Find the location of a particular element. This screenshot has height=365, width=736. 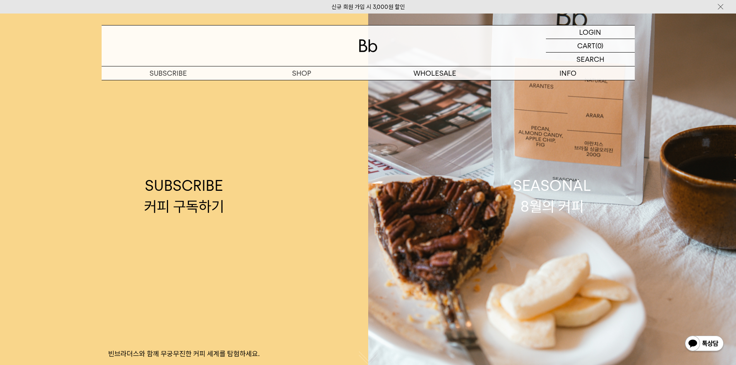

a: LOGIN is located at coordinates (590, 32).